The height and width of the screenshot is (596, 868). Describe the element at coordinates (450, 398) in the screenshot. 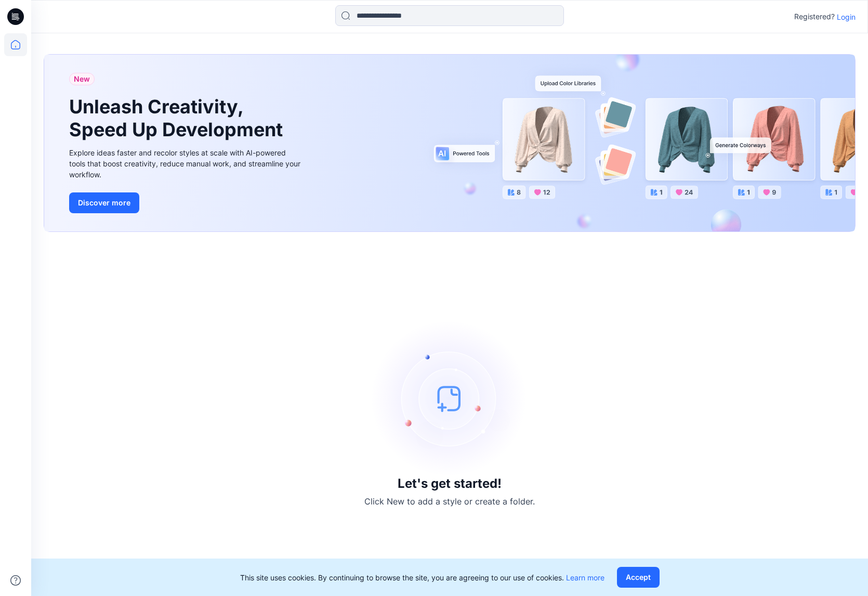

I see `img: empty-state-image.svg` at that location.